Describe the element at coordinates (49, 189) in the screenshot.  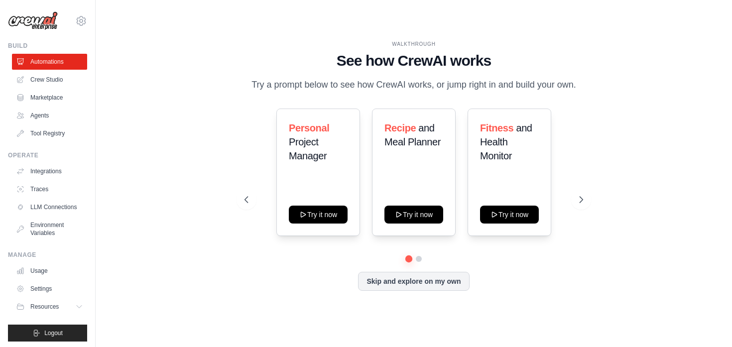
I see `a: Traces` at that location.